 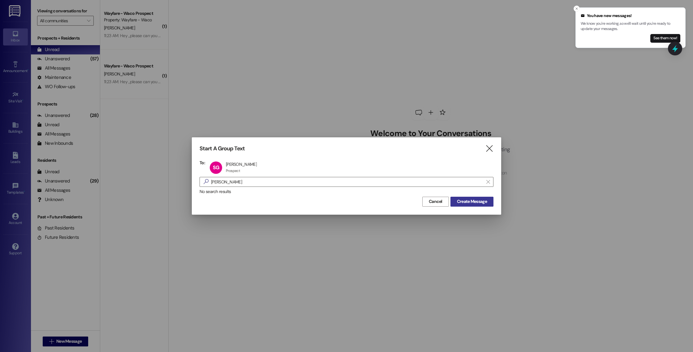 I want to click on button: Cancel, so click(x=436, y=202).